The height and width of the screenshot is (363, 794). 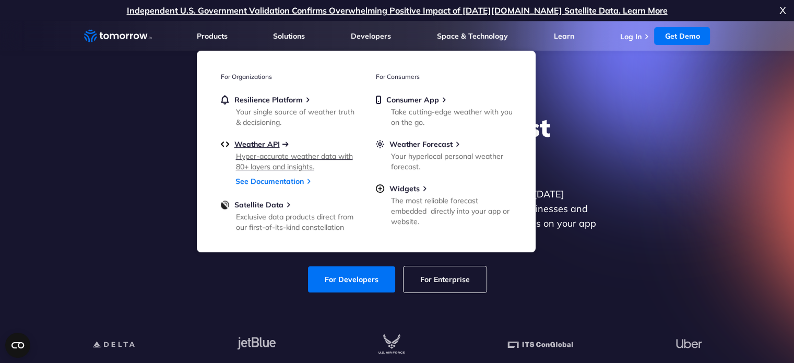 I want to click on div: Your single source of weather truth & decisioning., so click(x=296, y=117).